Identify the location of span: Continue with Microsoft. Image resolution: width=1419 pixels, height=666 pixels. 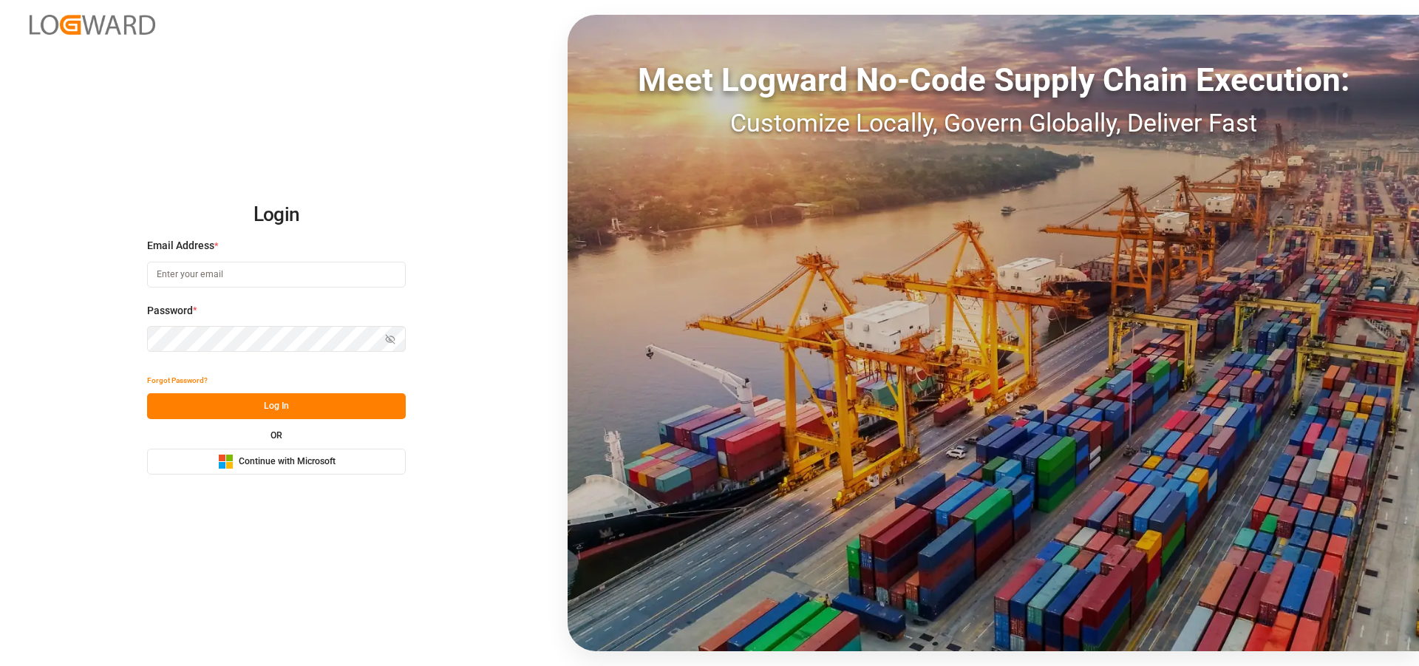
(287, 462).